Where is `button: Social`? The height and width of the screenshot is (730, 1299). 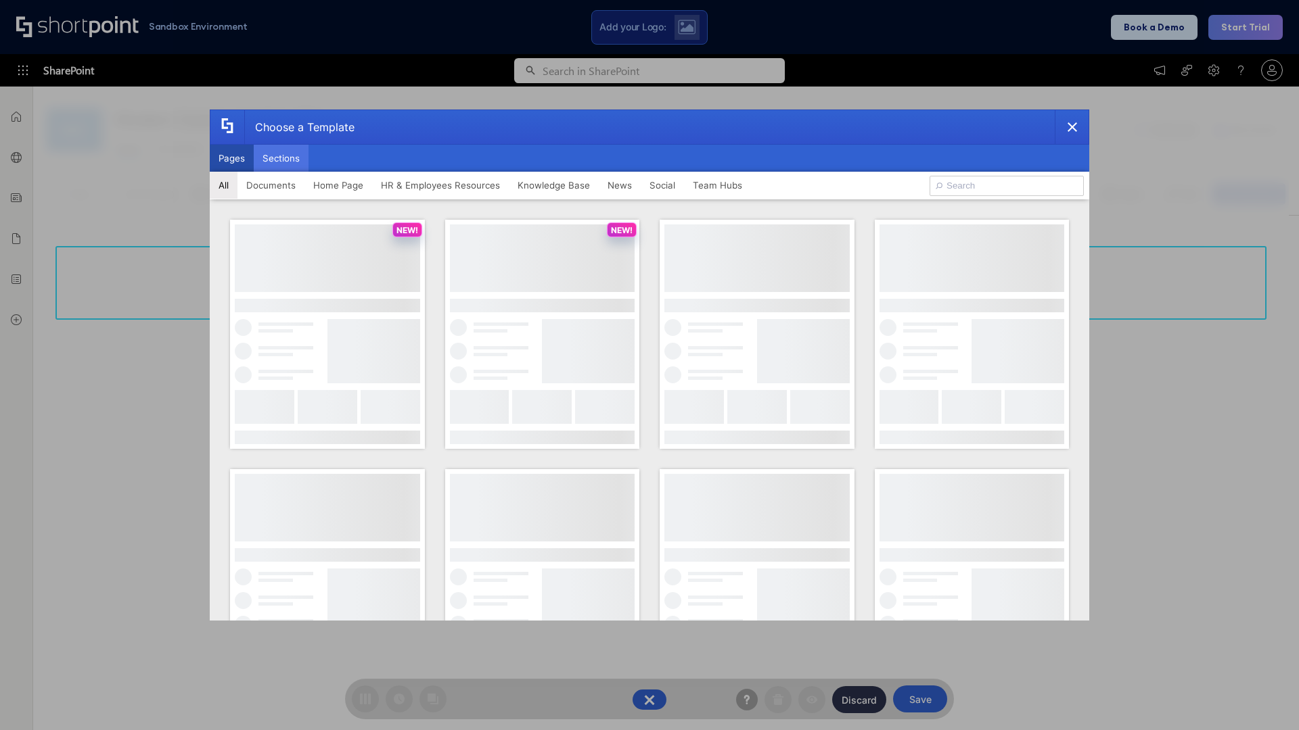 button: Social is located at coordinates (662, 185).